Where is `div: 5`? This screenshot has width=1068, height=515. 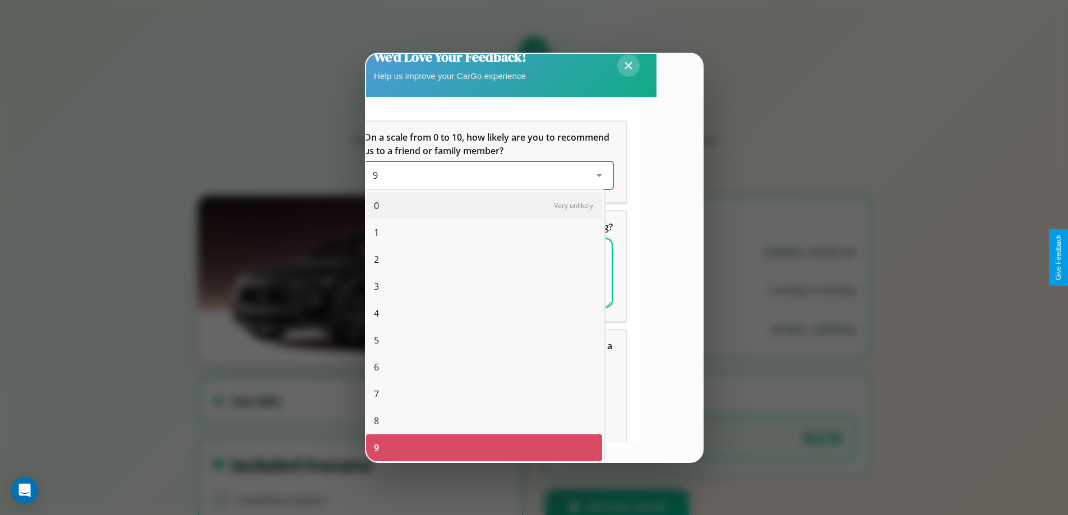 div: 5 is located at coordinates (484, 340).